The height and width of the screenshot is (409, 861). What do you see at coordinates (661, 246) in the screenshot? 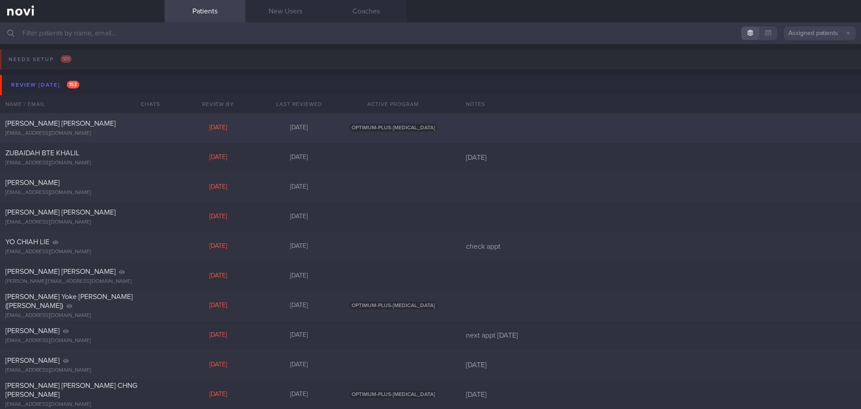
I see `div: check appt` at bounding box center [661, 246].